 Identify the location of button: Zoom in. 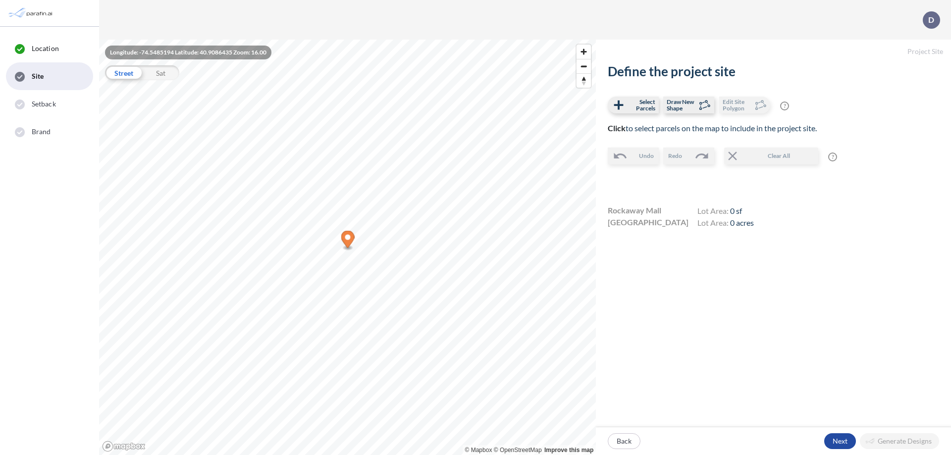
(583, 51).